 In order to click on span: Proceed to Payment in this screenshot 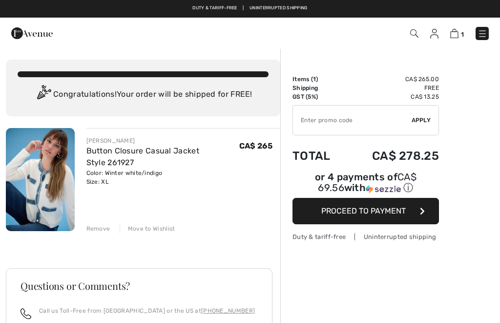, I will do `click(363, 210)`.